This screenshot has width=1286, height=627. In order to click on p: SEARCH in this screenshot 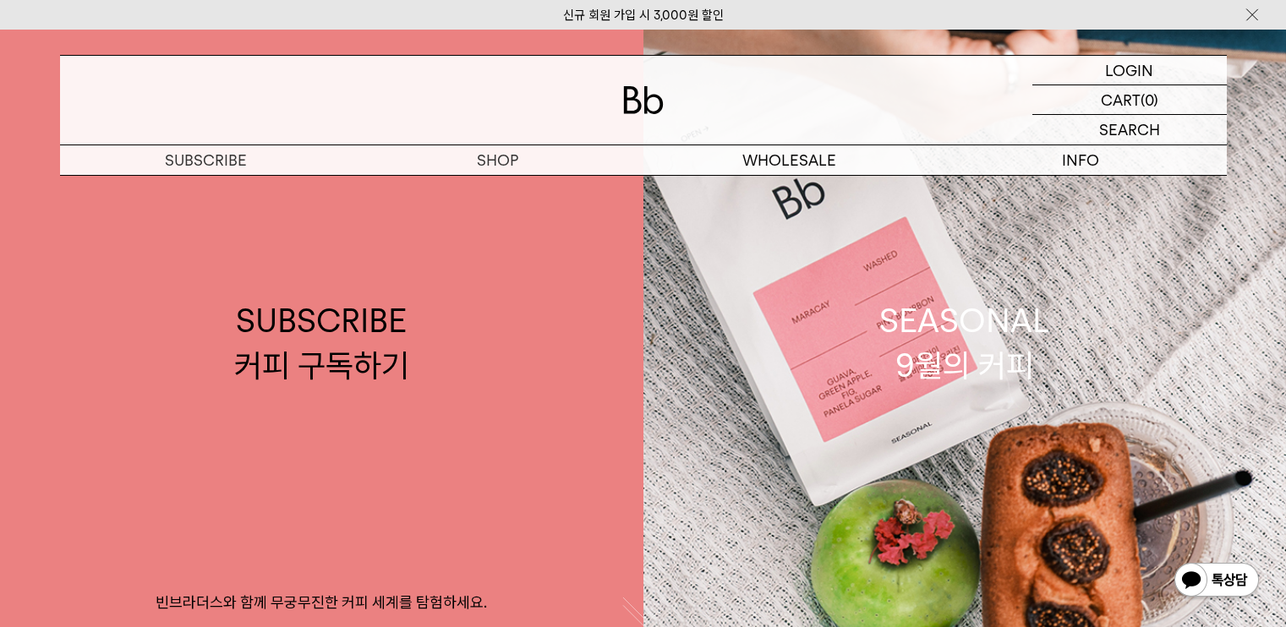, I will do `click(1130, 129)`.